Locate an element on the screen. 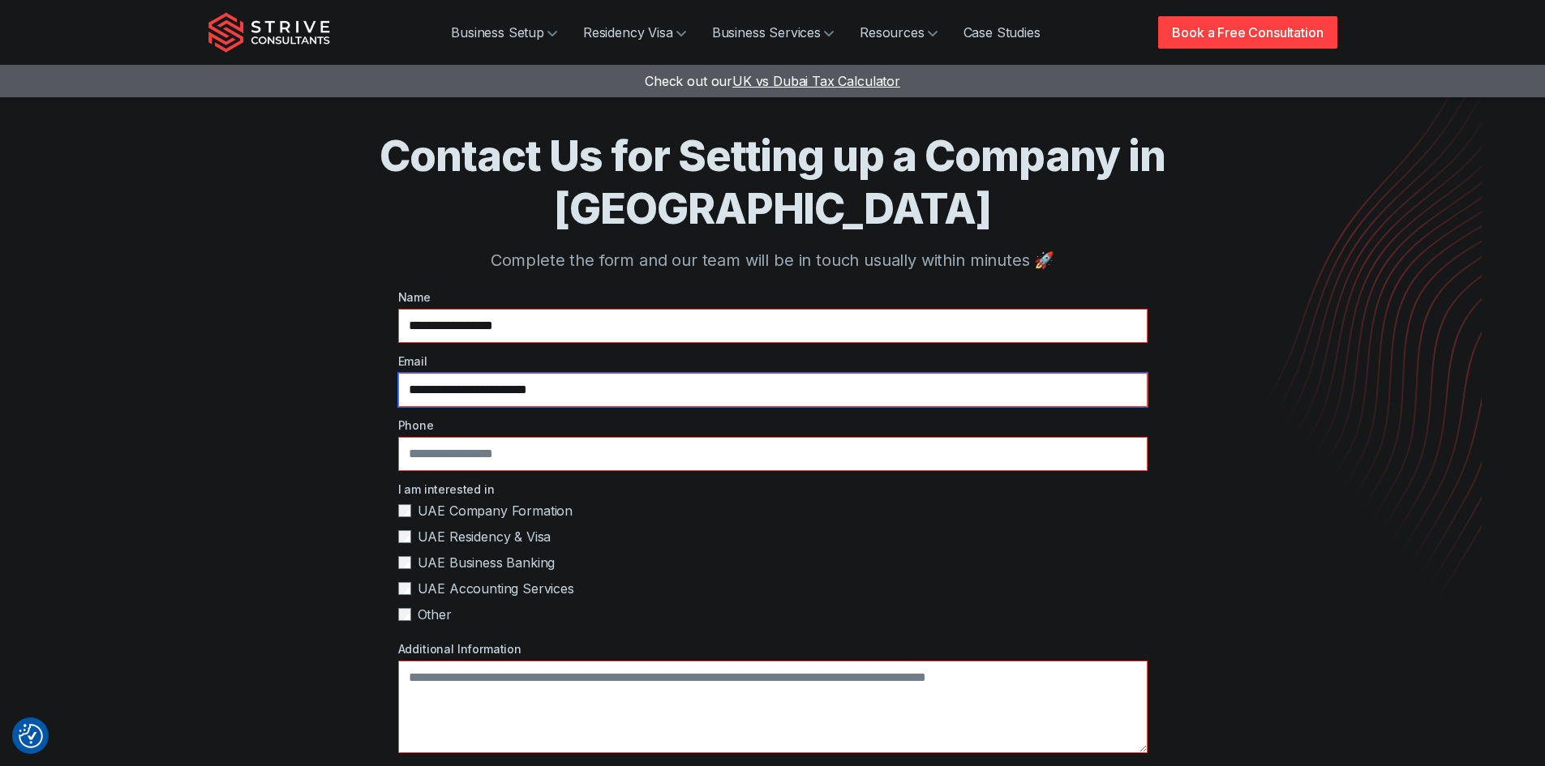 This screenshot has width=1545, height=766. p: Complete the form and our team will be in touch usually within minutes 🚀 is located at coordinates (773, 260).